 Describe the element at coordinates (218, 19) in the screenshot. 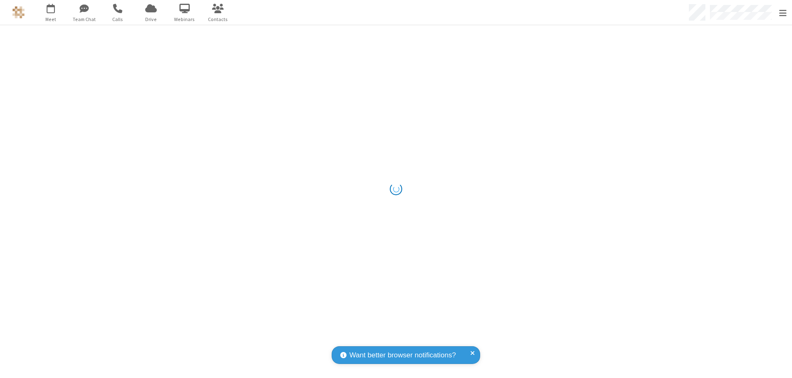

I see `span: Contacts` at that location.